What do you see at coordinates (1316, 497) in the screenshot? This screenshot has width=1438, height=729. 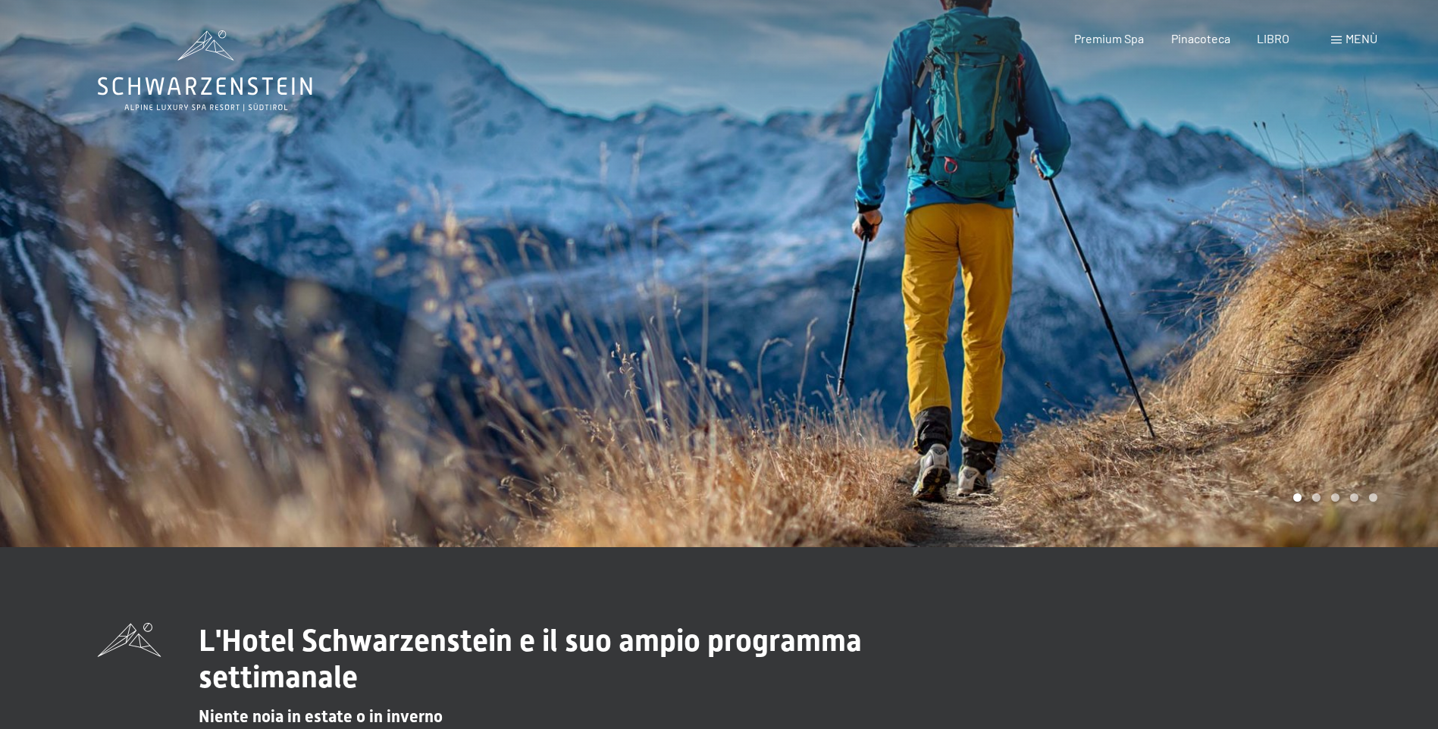 I see `div: Giostra Pagina 2` at bounding box center [1316, 497].